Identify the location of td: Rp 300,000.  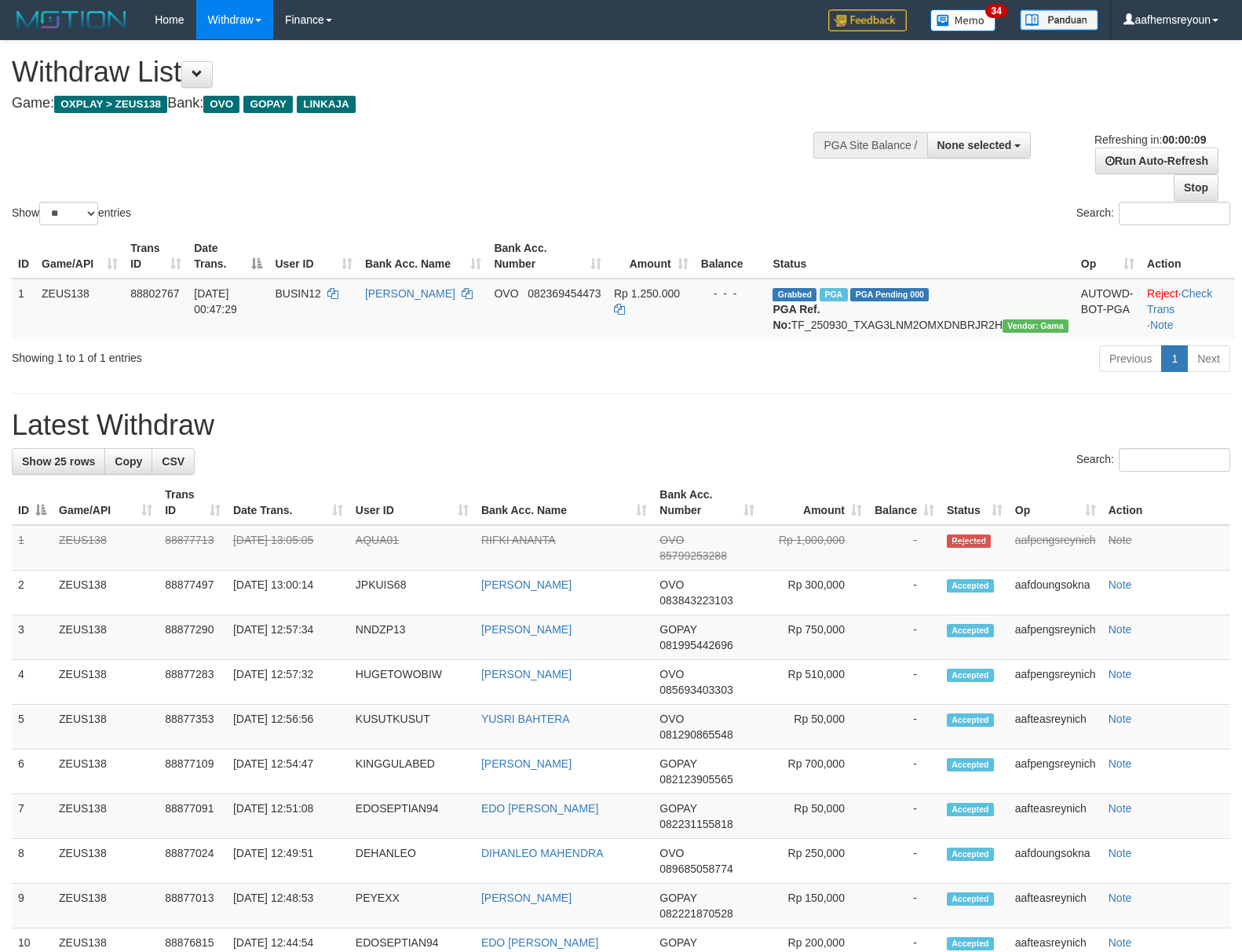
(814, 592).